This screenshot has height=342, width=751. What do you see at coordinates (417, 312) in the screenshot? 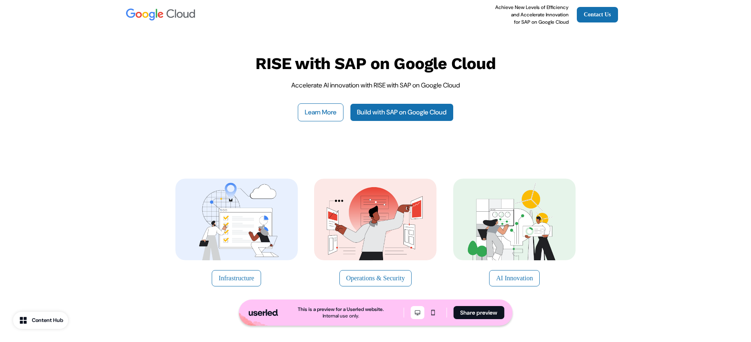
I see `button: Desktop mode` at bounding box center [417, 312].